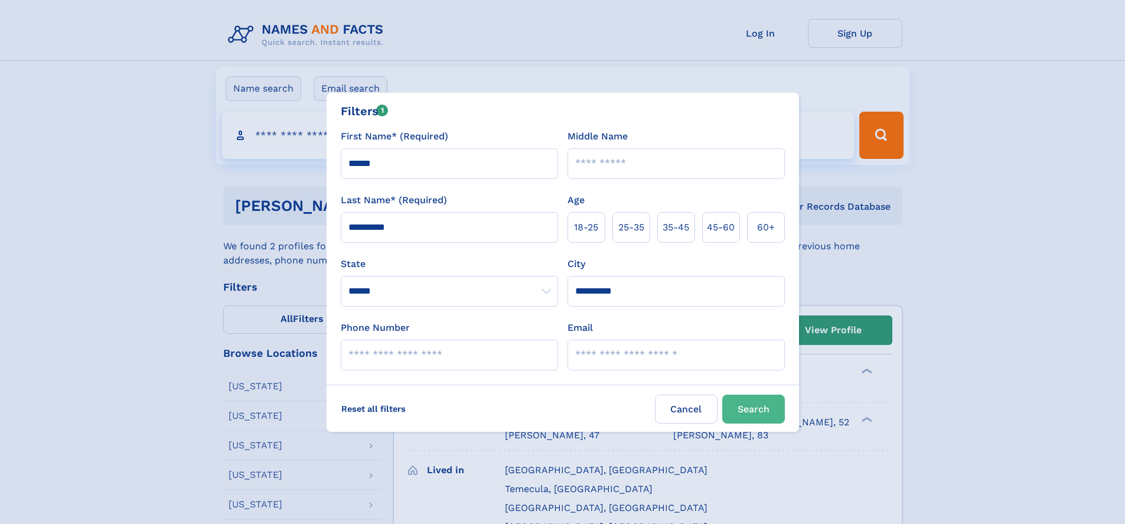 The height and width of the screenshot is (524, 1125). What do you see at coordinates (597, 136) in the screenshot?
I see `label: Middle Name` at bounding box center [597, 136].